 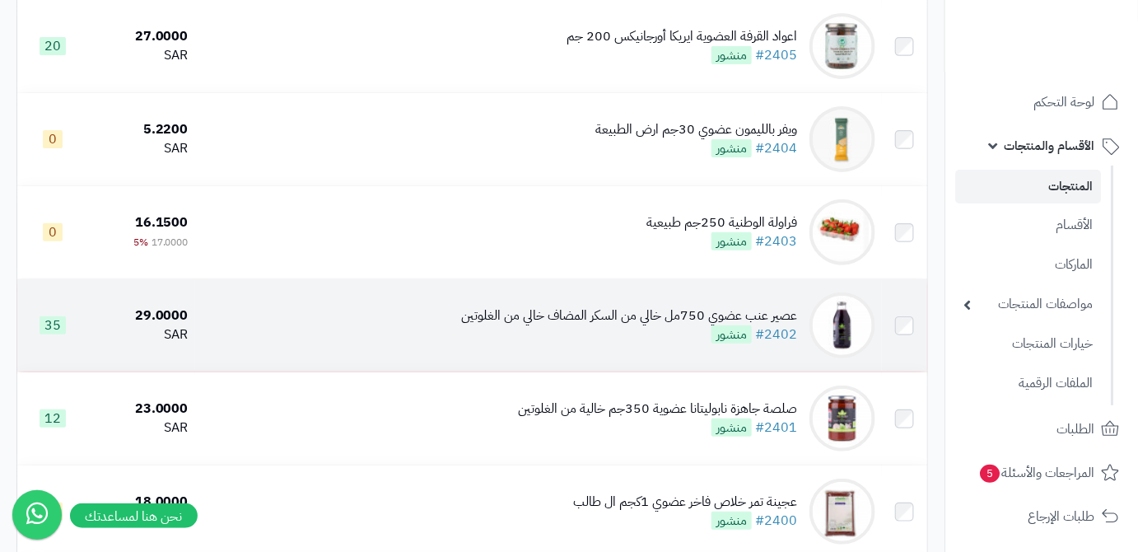 What do you see at coordinates (1042, 516) in the screenshot?
I see `a: طلبات الإرجاع` at bounding box center [1042, 516].